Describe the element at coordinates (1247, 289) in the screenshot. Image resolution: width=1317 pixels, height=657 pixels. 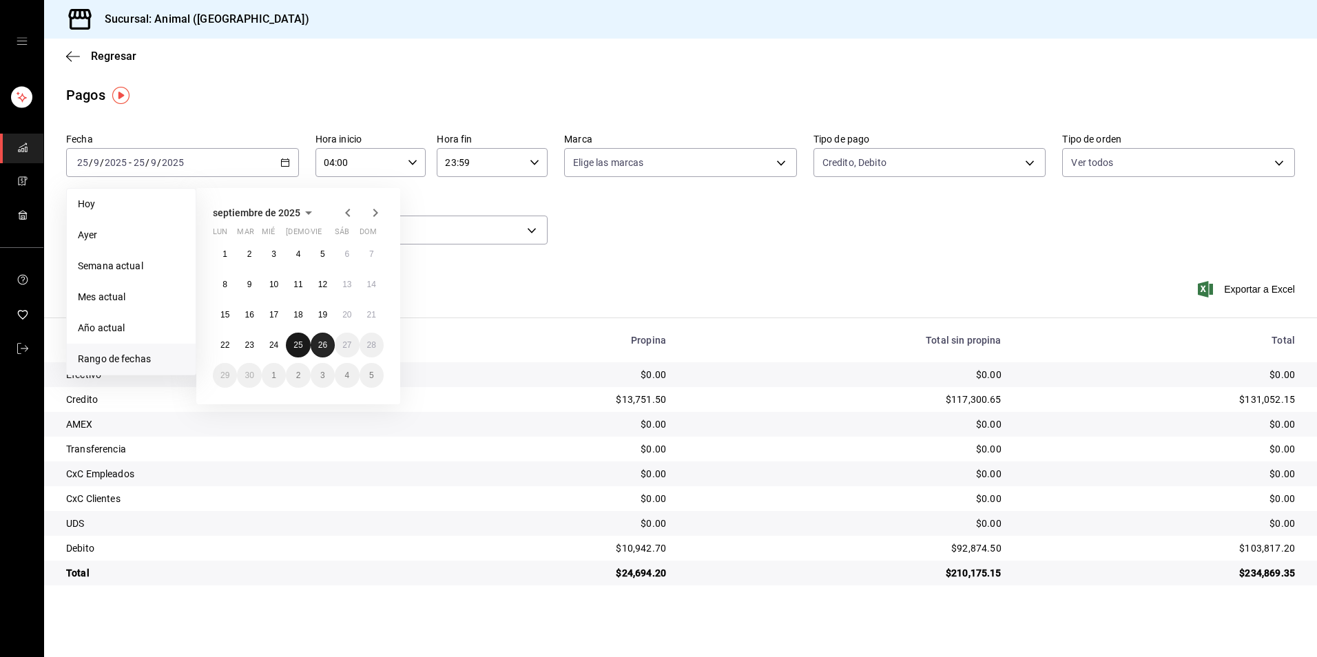
I see `button: Exportar a Excel` at that location.